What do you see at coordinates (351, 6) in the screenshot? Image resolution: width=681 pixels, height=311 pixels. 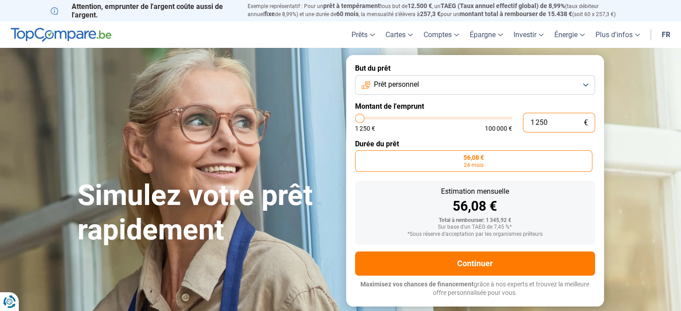 I see `span: prêt à tempérament` at bounding box center [351, 6].